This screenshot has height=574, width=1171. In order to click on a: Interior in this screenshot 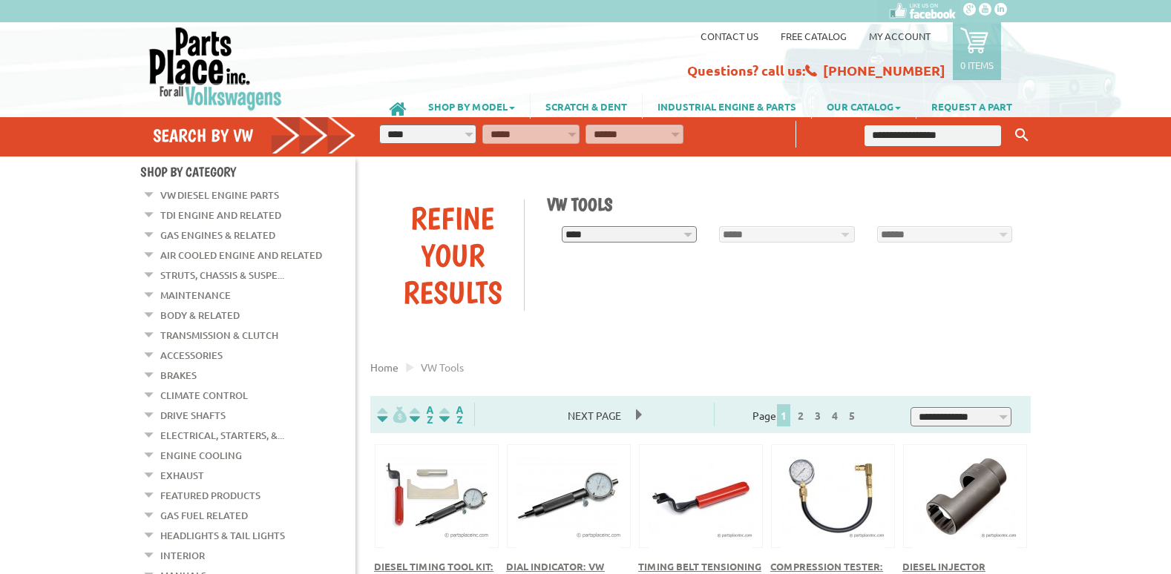, I will do `click(183, 556)`.